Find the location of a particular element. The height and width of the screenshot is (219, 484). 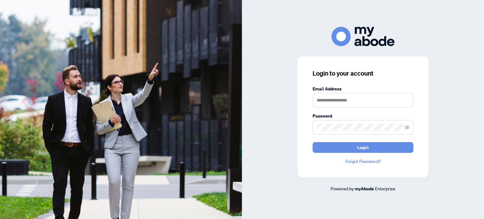

span: Login is located at coordinates (363, 148).